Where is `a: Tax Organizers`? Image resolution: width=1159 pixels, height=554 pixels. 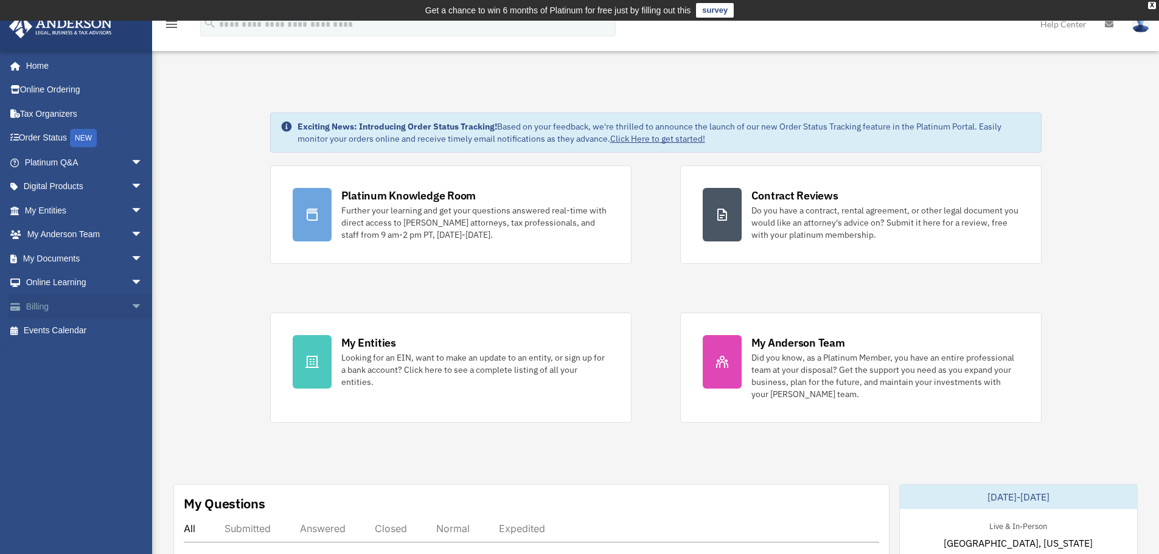 a: Tax Organizers is located at coordinates (85, 114).